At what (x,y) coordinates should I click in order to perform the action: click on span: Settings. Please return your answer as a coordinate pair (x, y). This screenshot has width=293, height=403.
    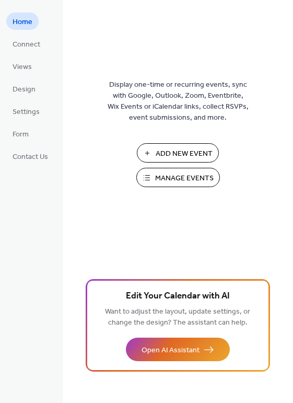
    Looking at the image, I should click on (26, 112).